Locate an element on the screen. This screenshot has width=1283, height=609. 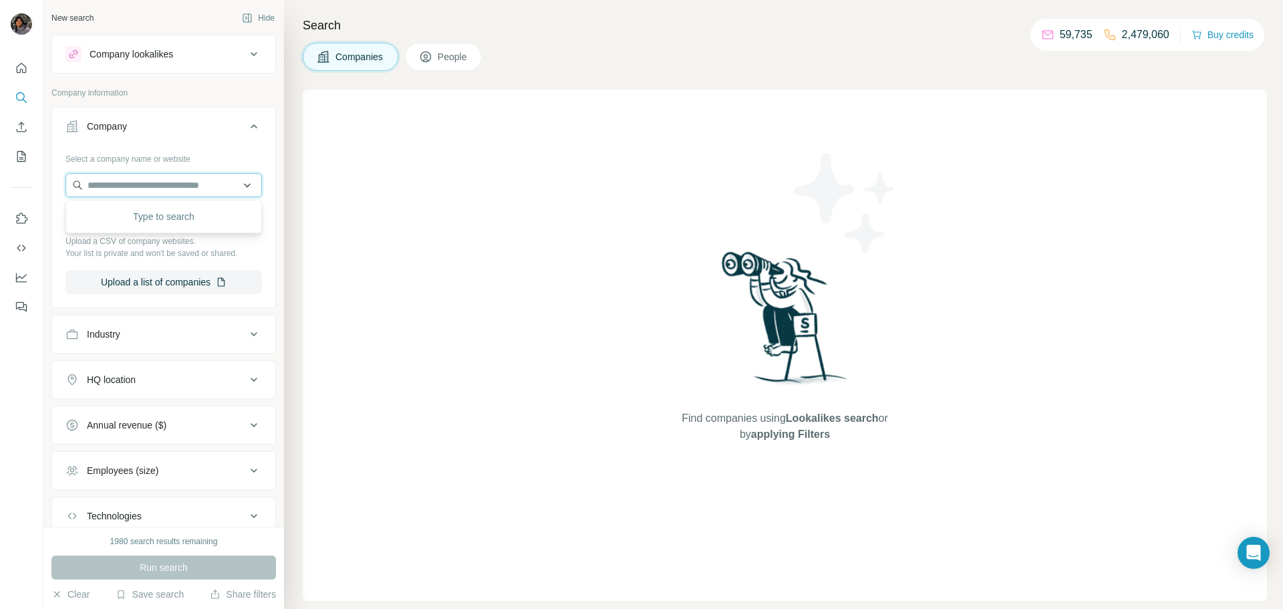
div: Employees (size) is located at coordinates (122, 470).